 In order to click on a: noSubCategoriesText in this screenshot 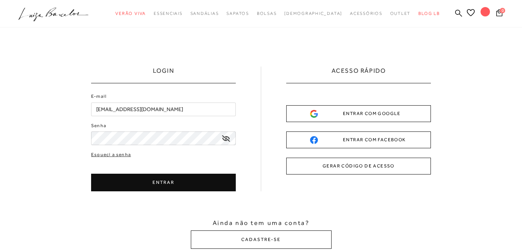, I will do `click(313, 13)`.